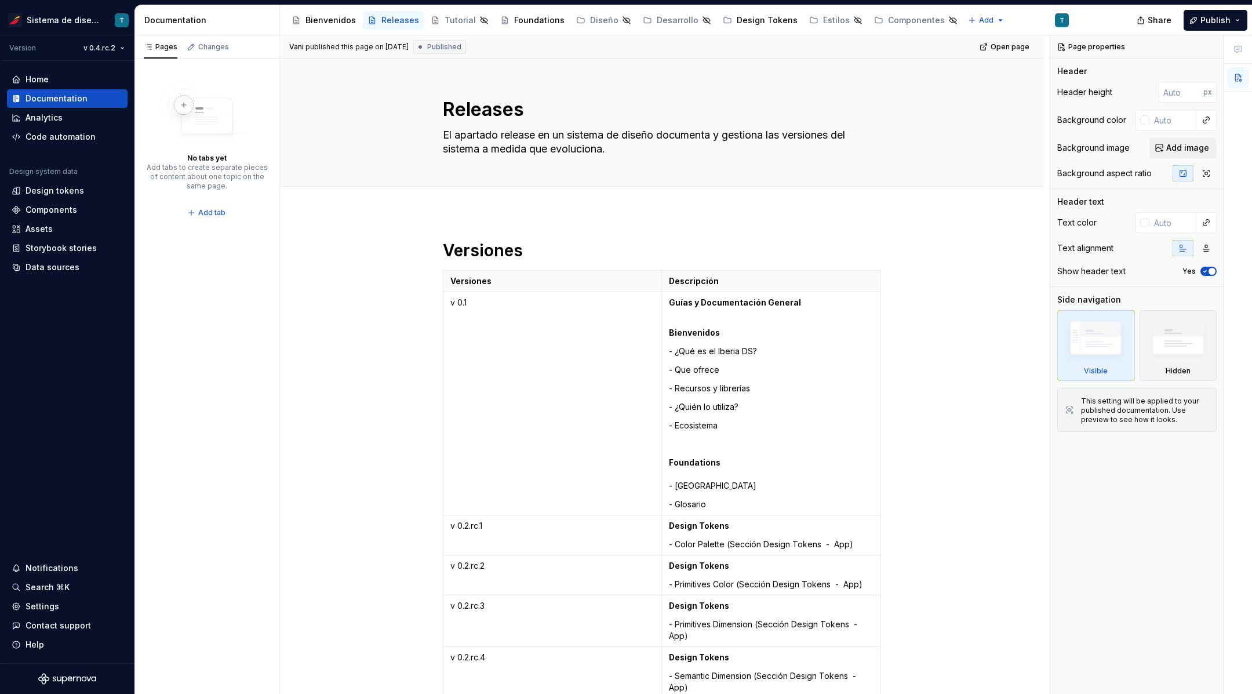 The width and height of the screenshot is (1252, 694). I want to click on a: Data sources, so click(67, 267).